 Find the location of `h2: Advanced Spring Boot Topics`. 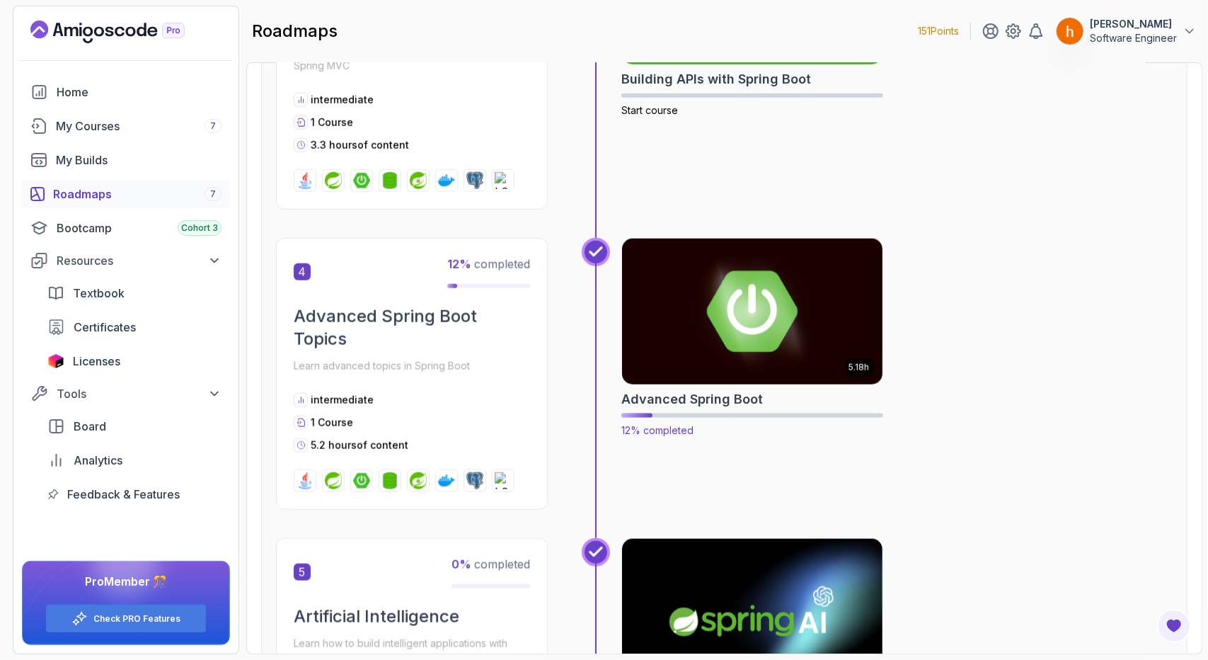

h2: Advanced Spring Boot Topics is located at coordinates (412, 328).